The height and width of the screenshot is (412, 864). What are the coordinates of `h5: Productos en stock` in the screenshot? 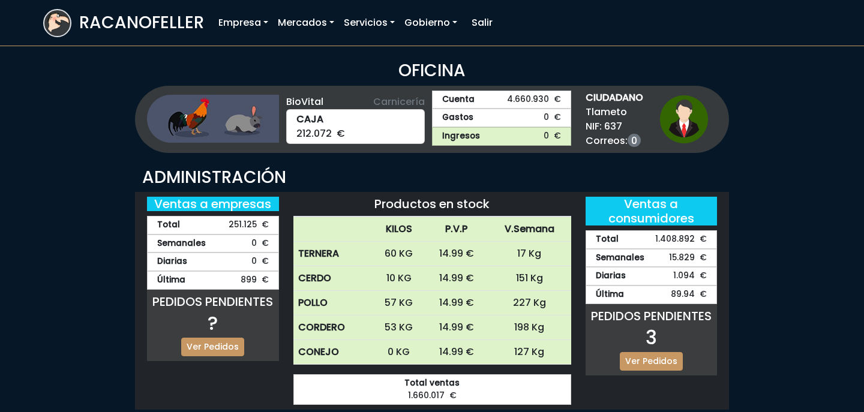 It's located at (432, 204).